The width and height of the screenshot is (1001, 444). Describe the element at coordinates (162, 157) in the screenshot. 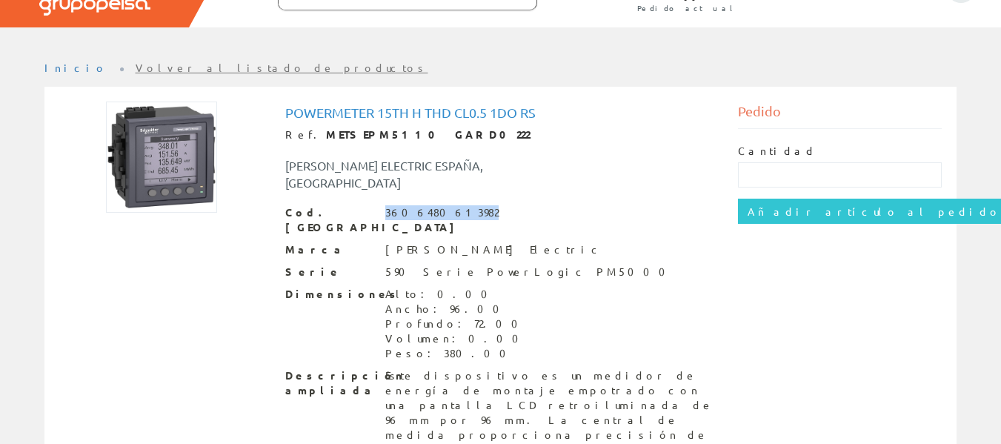

I see `img: Foto artículo Powermeter 15th H Thd Cl0.5 1do Rs (150x150)` at that location.